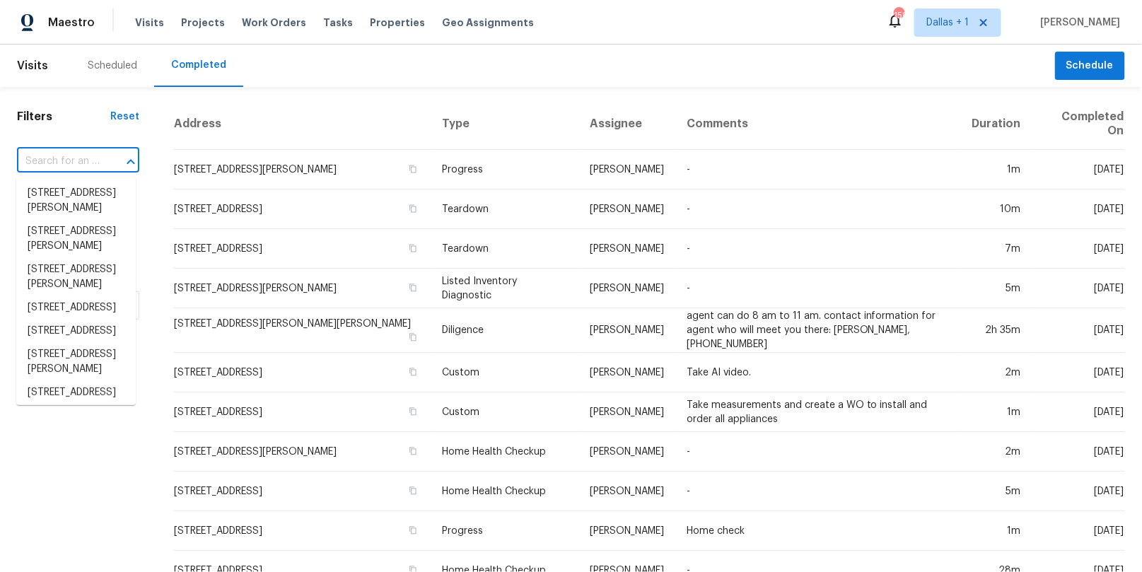  What do you see at coordinates (131, 162) in the screenshot?
I see `button: Close` at bounding box center [131, 162].